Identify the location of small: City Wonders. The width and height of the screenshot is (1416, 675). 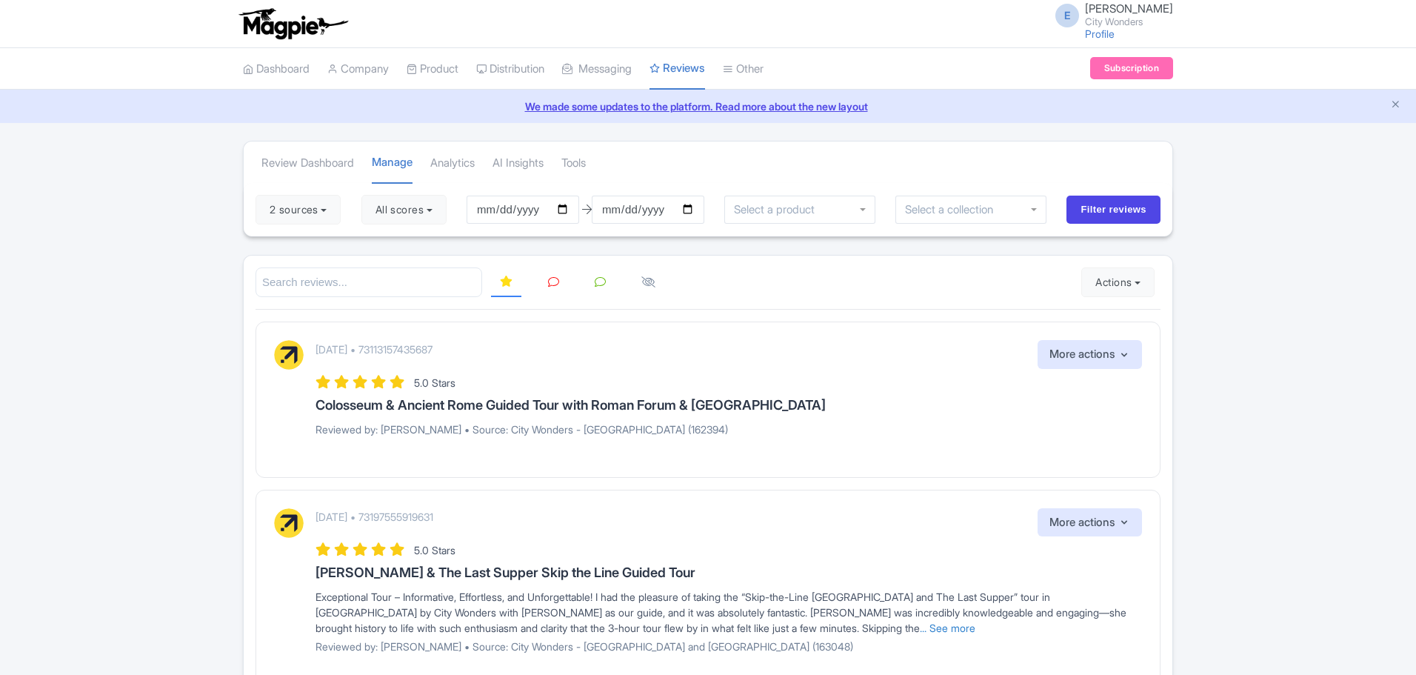
(1129, 21).